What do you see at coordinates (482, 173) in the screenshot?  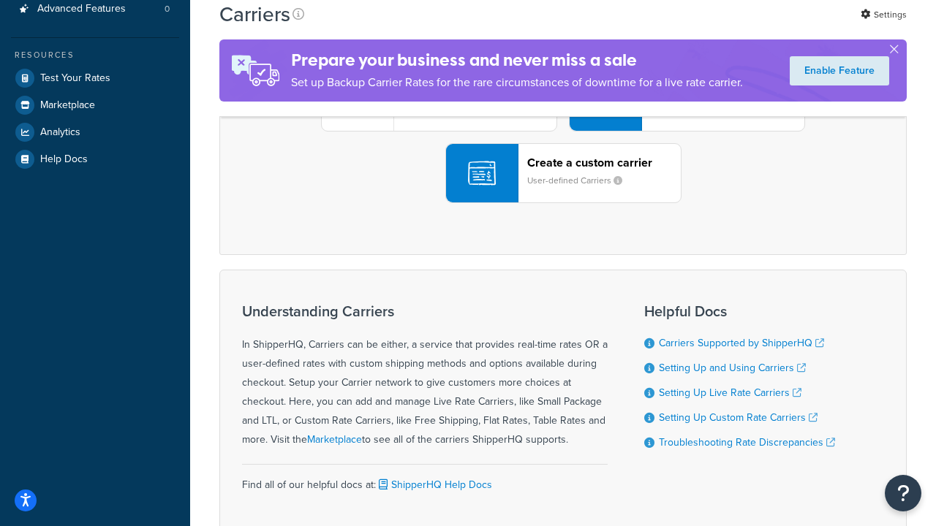 I see `img: icon-carrier-custom-c93b8a24.svg` at bounding box center [482, 173].